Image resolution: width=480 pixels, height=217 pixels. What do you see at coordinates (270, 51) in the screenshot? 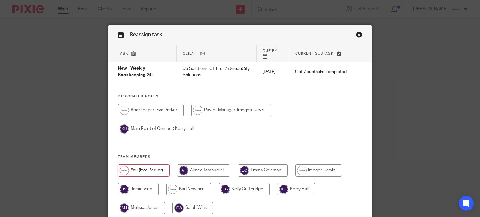
I see `span: Due by` at bounding box center [270, 51].